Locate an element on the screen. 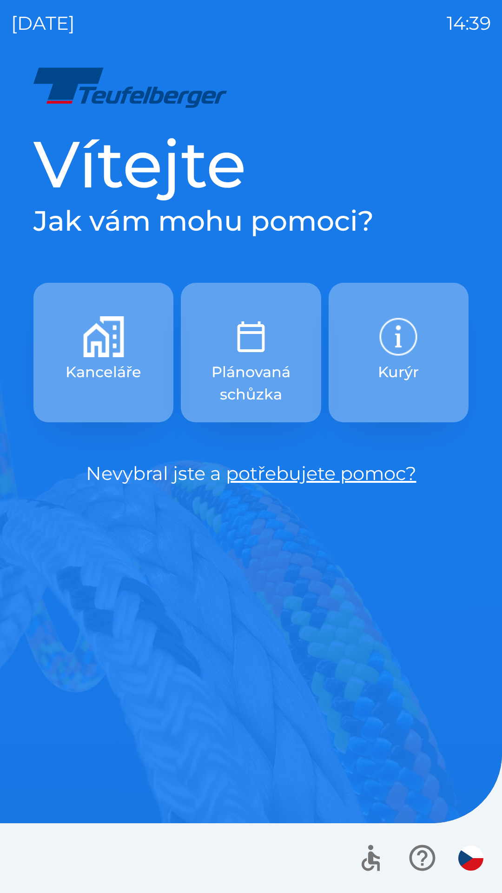  a: potřebujete pomoc? is located at coordinates (321, 473).